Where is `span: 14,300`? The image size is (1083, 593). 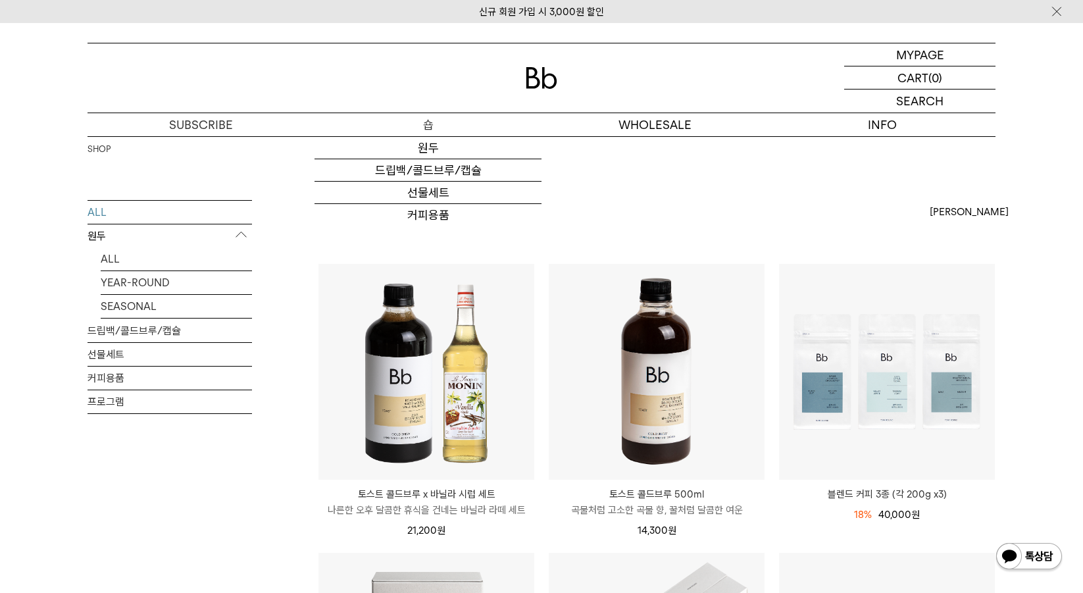 span: 14,300 is located at coordinates (657, 530).